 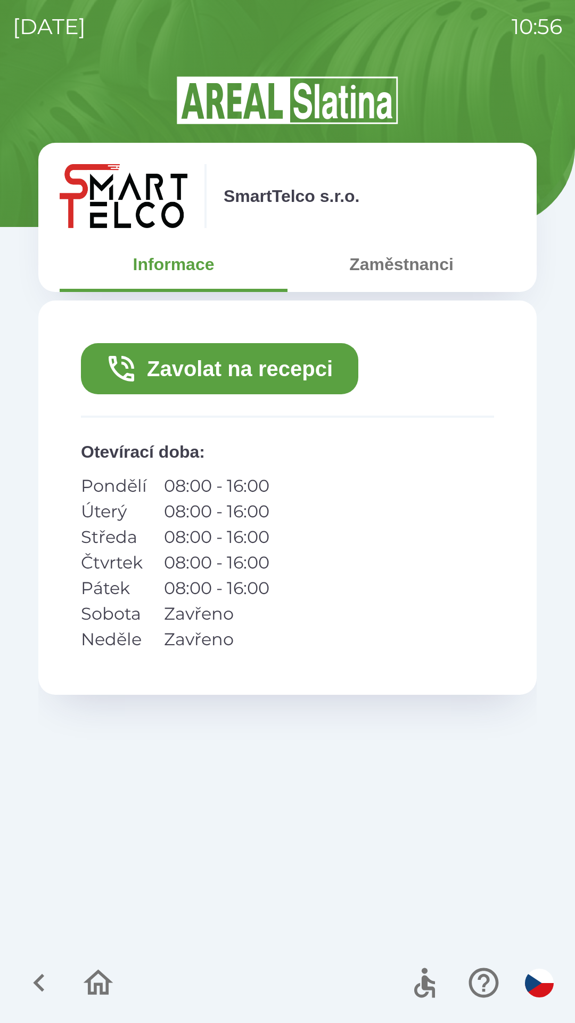 I want to click on img: Logo, so click(x=288, y=100).